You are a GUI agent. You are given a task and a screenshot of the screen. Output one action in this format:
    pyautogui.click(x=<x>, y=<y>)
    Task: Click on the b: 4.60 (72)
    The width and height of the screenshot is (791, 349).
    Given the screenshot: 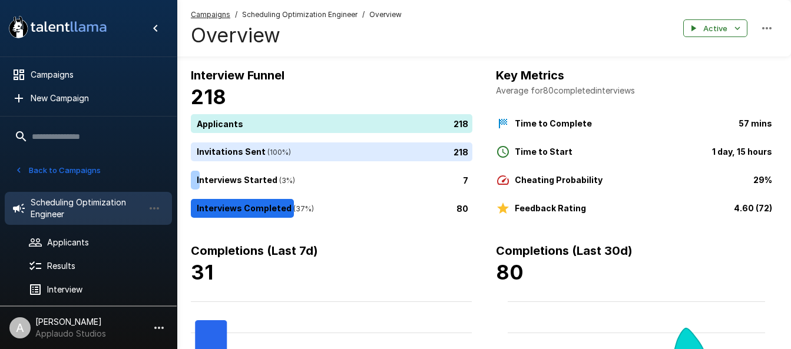 What is the action you would take?
    pyautogui.click(x=753, y=208)
    